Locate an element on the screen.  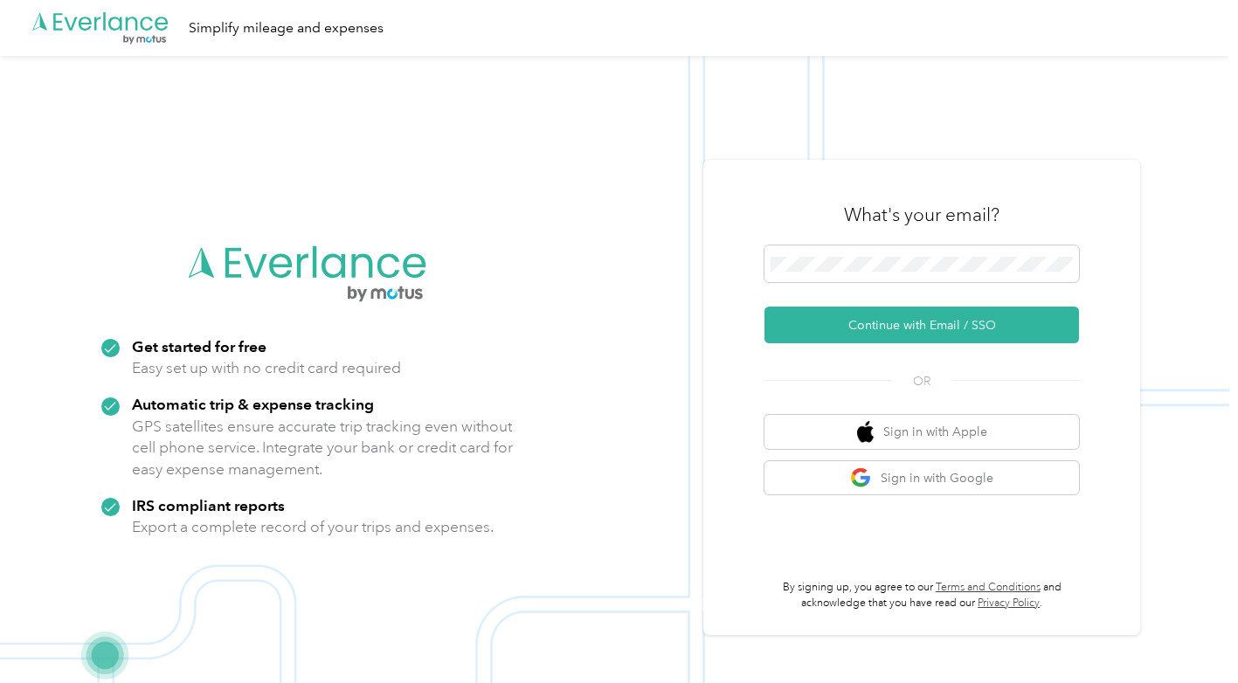
strong: IRS compliant reports is located at coordinates (208, 505).